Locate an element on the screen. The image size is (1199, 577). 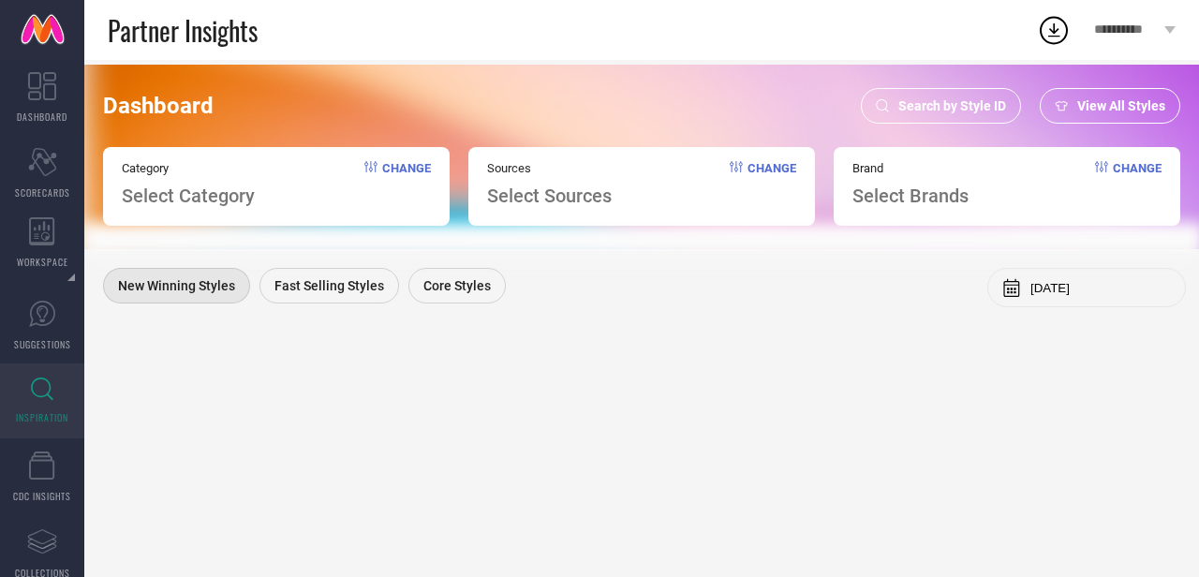
span: Dashboard is located at coordinates (158, 106).